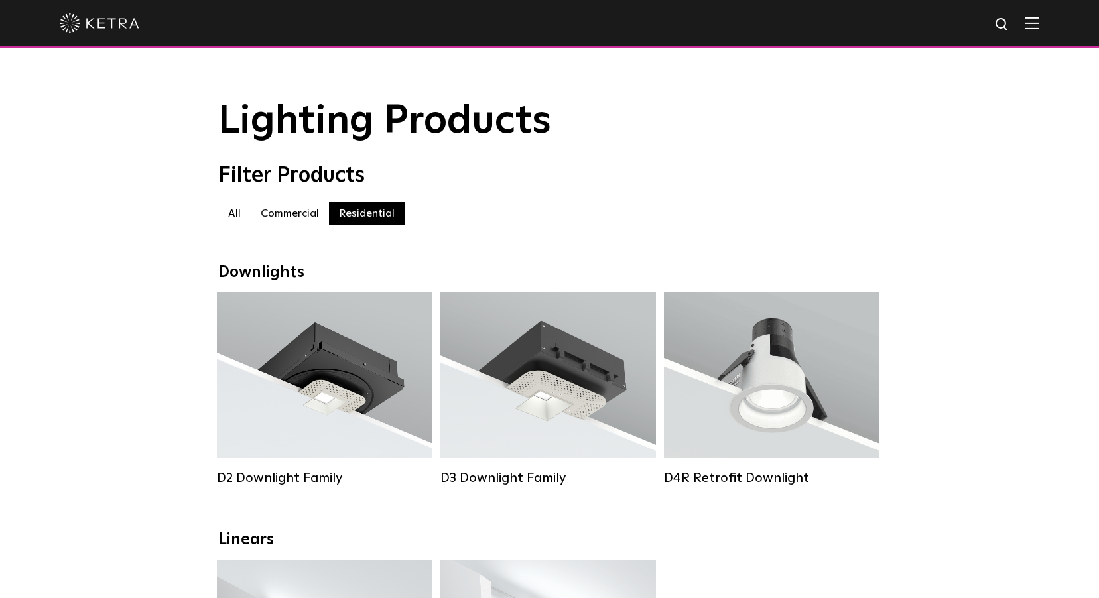 This screenshot has height=598, width=1099. Describe the element at coordinates (385, 121) in the screenshot. I see `span: Lighting Products` at that location.